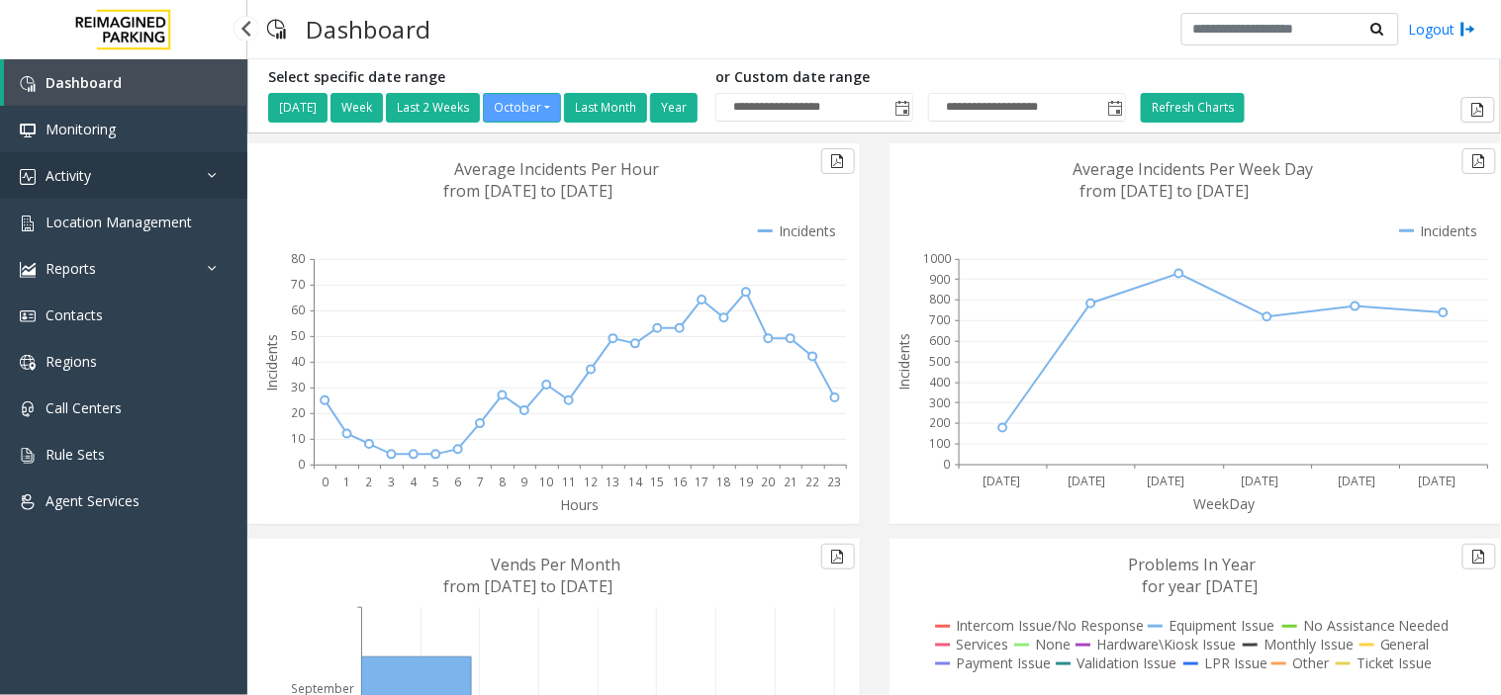 Image resolution: width=1501 pixels, height=695 pixels. What do you see at coordinates (83, 408) in the screenshot?
I see `span: Call Centers` at bounding box center [83, 408].